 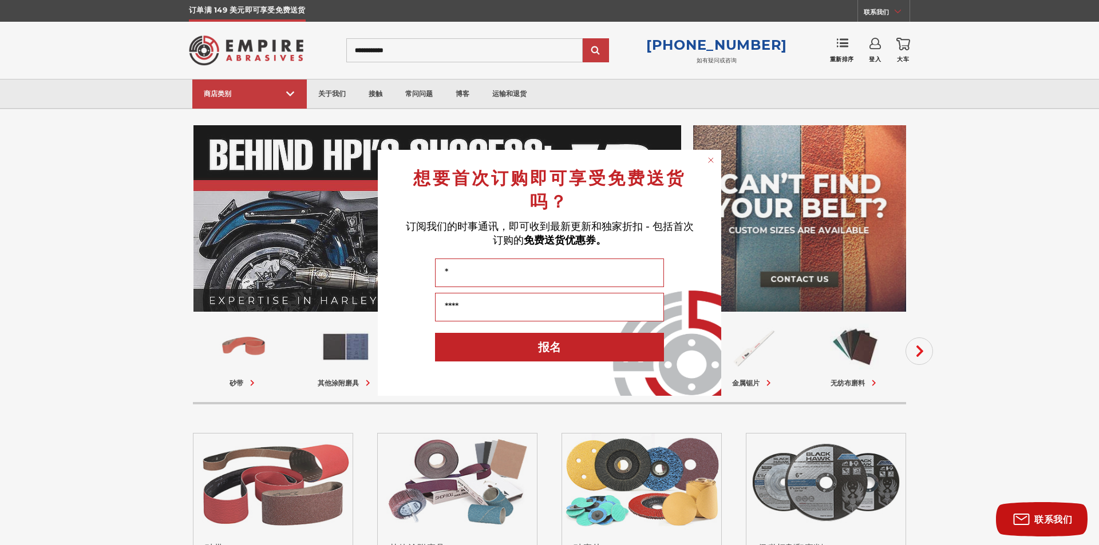 I want to click on font: 联系我们, so click(x=1053, y=520).